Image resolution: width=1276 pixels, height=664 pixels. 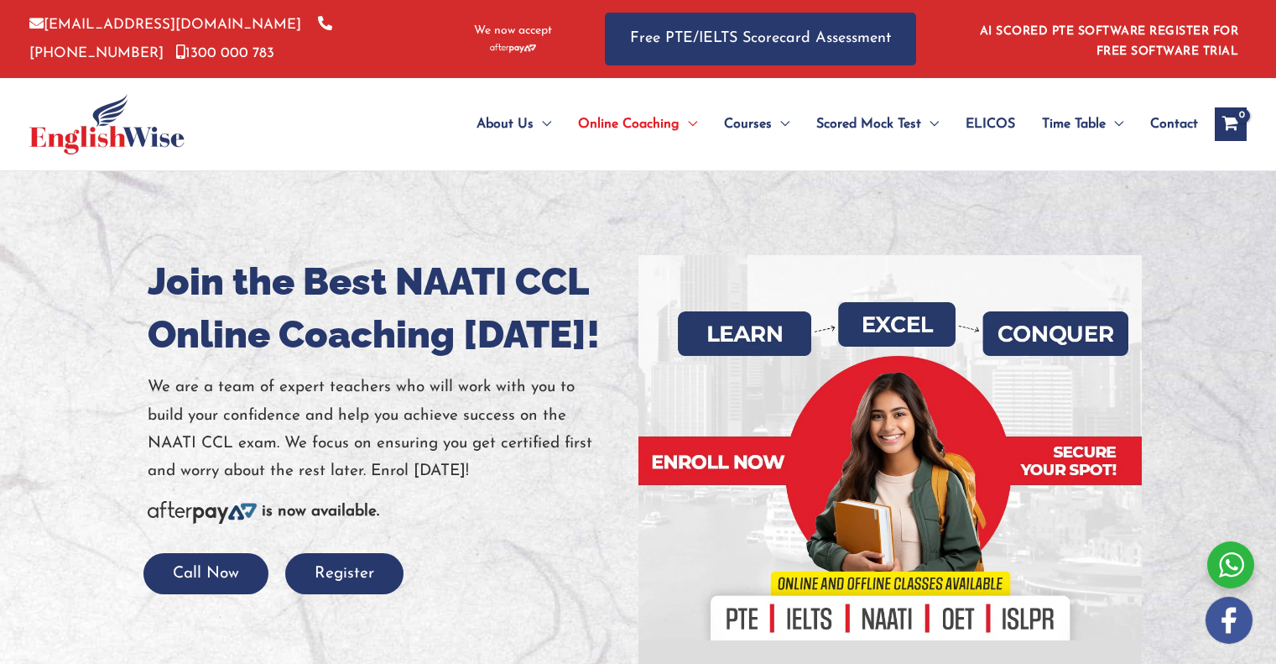 What do you see at coordinates (344, 573) in the screenshot?
I see `a: Register` at bounding box center [344, 573].